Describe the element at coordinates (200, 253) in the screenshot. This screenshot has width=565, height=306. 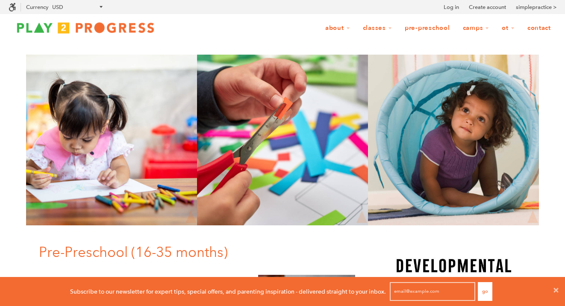
I see `h1: Pre-Preschool (16-35 months)` at that location.